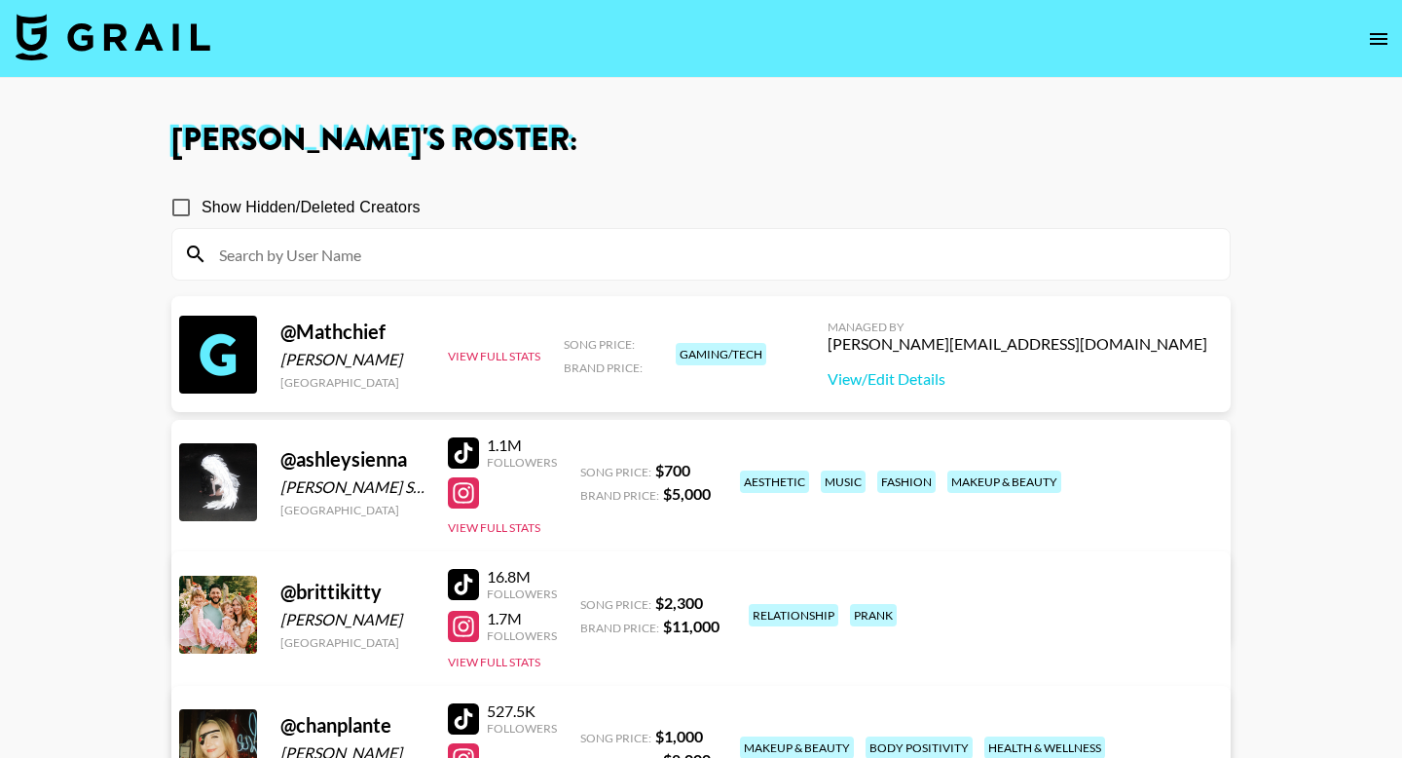  Describe the element at coordinates (1379, 39) in the screenshot. I see `button: open drawer` at that location.